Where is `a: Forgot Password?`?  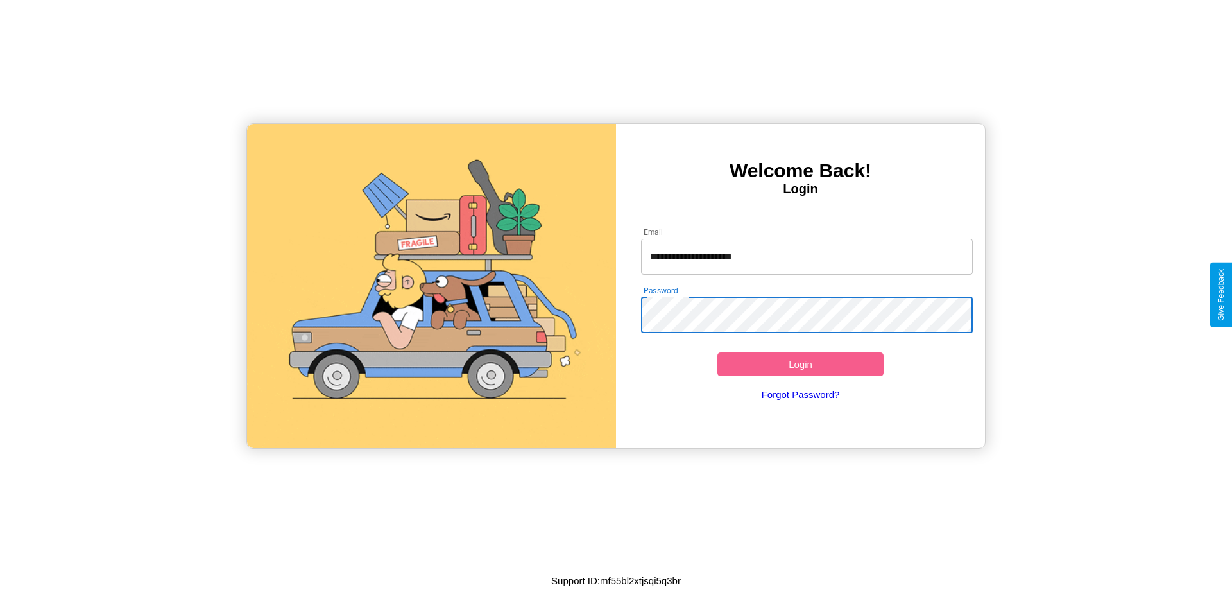
a: Forgot Password? is located at coordinates (801, 394).